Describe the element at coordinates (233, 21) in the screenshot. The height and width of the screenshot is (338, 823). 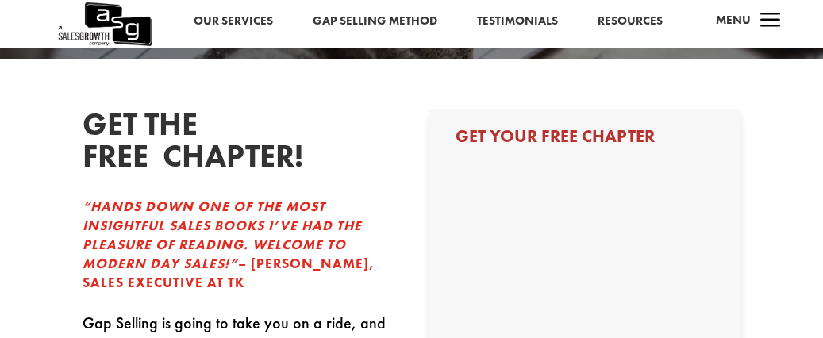
I see `a: Our Services` at that location.